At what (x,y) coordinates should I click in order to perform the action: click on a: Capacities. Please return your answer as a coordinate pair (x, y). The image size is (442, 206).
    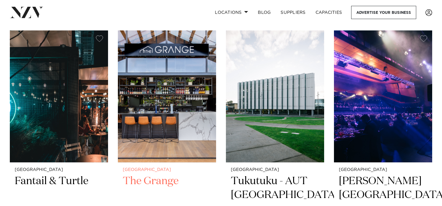
    Looking at the image, I should click on (329, 12).